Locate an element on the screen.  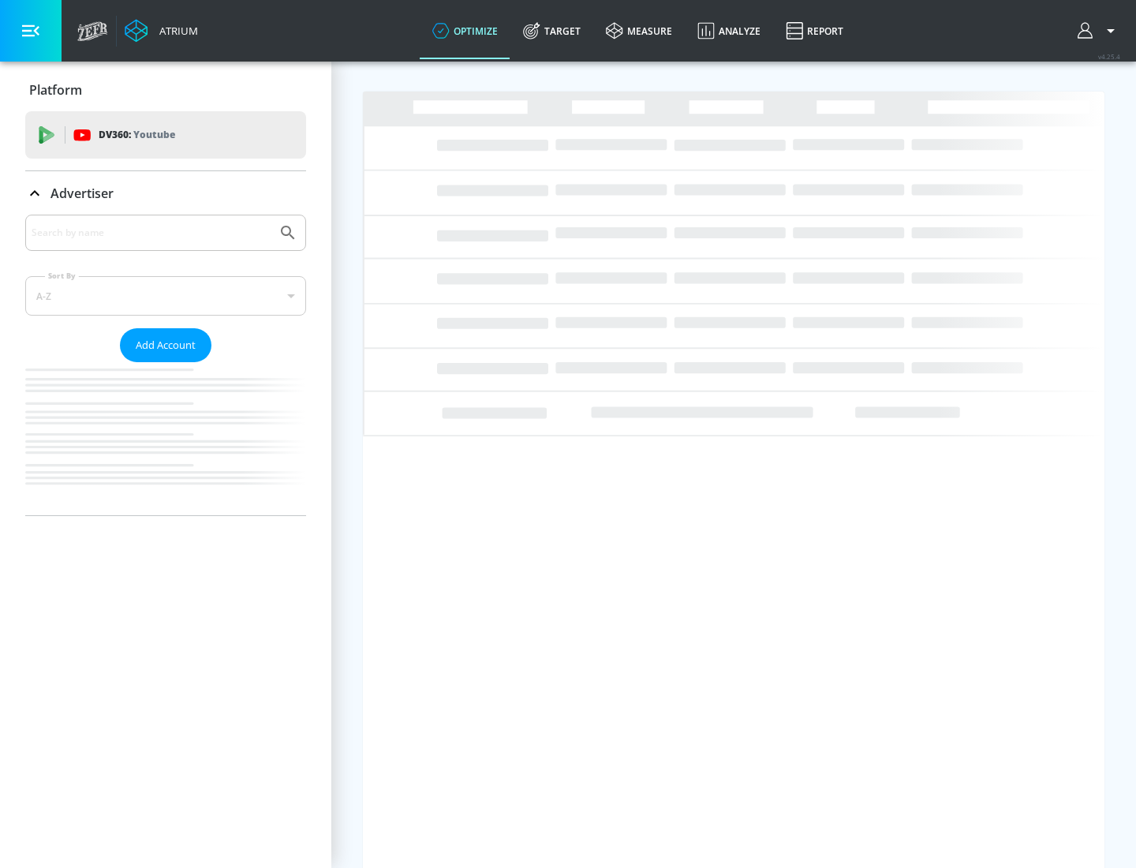
a: Target is located at coordinates (551, 31).